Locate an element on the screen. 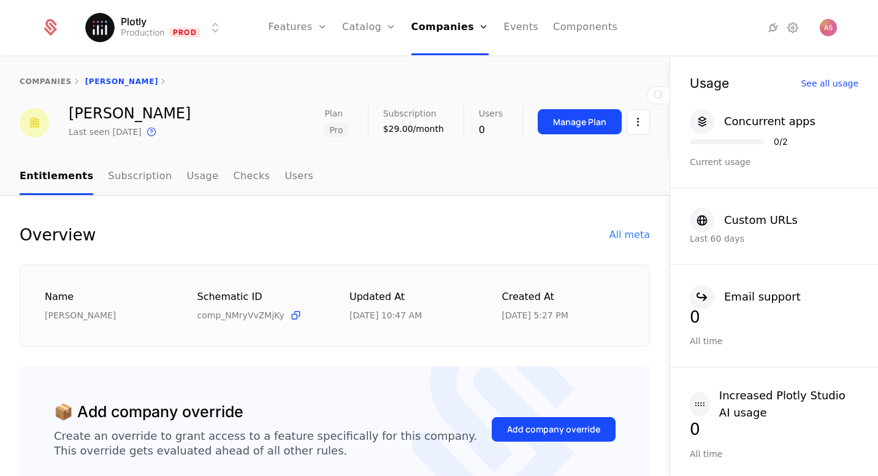  img: Namya Sheth is located at coordinates (34, 123).